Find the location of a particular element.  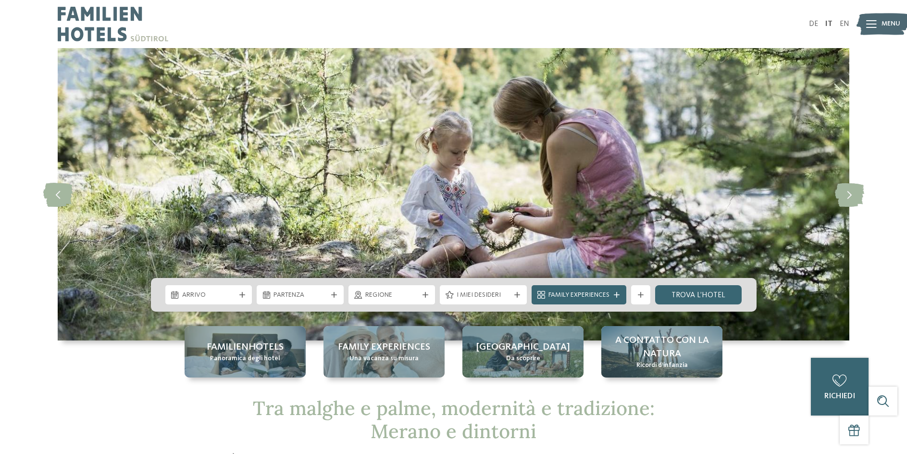

a: Family hotel a Merano: varietà allo stato puro! Familienhotels Panoramica degli hotel is located at coordinates (245, 351).